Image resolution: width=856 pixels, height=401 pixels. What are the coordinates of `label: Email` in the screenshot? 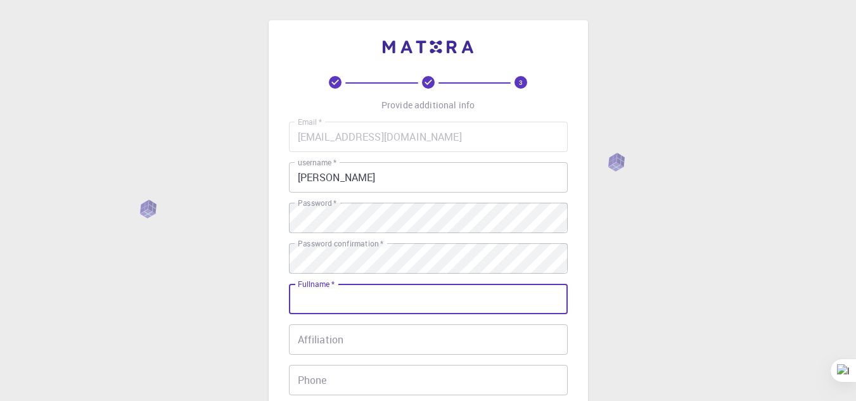 It's located at (310, 122).